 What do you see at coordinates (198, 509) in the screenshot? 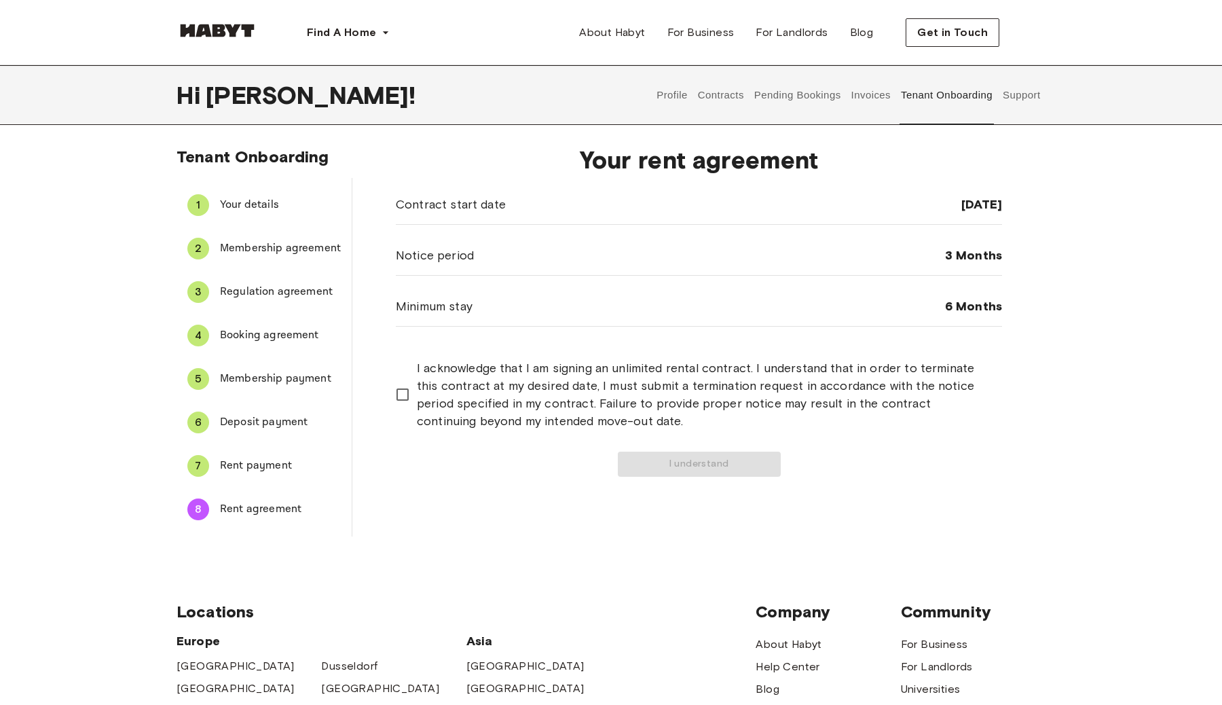
I see `div: 8` at bounding box center [198, 509].